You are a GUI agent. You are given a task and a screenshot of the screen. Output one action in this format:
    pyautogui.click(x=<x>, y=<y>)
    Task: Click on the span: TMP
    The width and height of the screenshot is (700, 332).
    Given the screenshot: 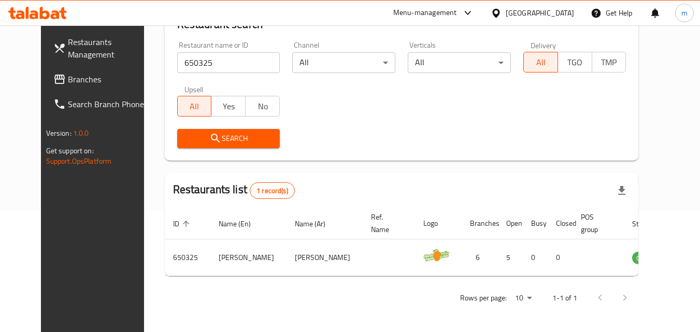 What is the action you would take?
    pyautogui.click(x=609, y=62)
    